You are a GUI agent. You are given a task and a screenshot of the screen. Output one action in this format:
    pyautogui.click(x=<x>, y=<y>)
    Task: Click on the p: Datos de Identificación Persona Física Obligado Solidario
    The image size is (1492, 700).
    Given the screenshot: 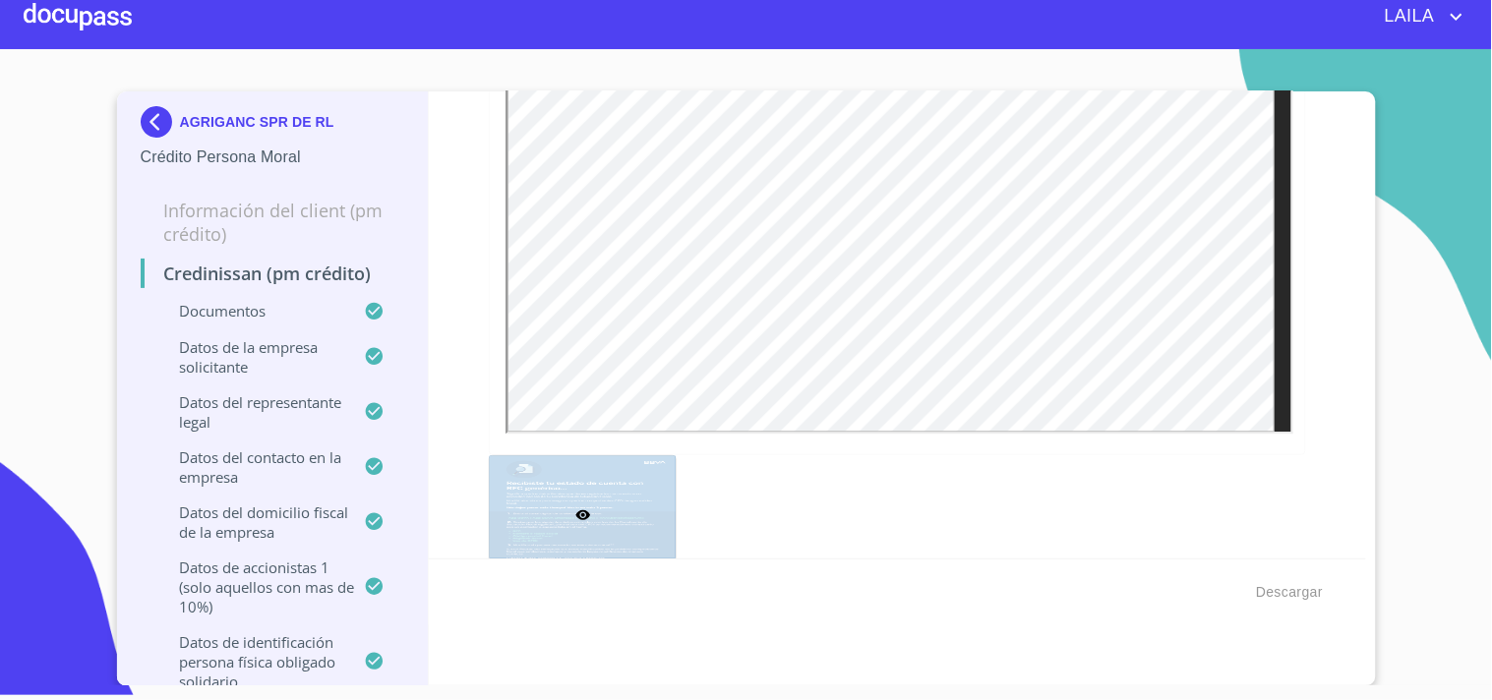 What is the action you would take?
    pyautogui.click(x=253, y=662)
    